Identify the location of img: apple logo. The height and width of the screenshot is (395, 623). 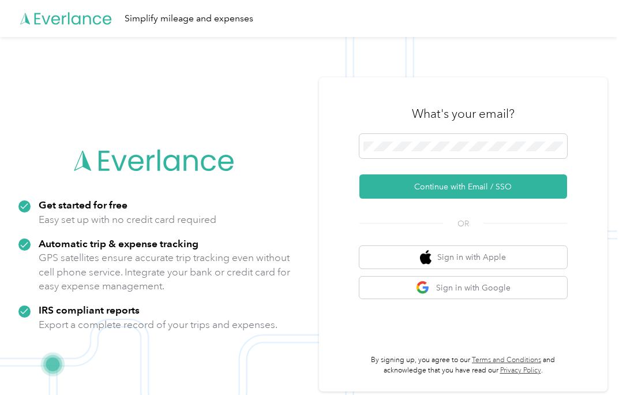
(426, 257).